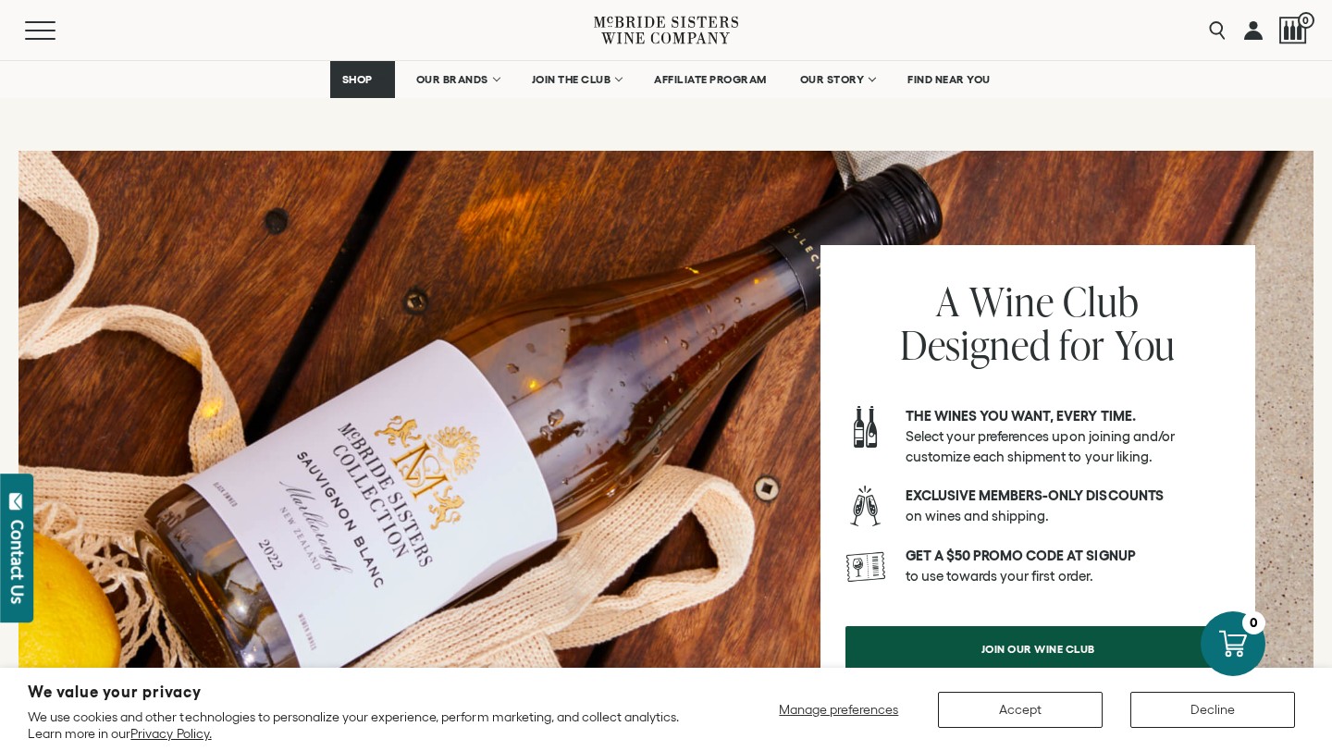  What do you see at coordinates (948, 301) in the screenshot?
I see `span: A` at bounding box center [948, 301].